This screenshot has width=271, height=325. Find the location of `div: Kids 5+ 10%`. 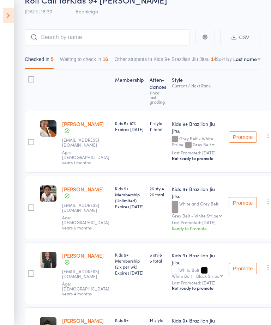

div: Kids 5+ 10% is located at coordinates (130, 126).